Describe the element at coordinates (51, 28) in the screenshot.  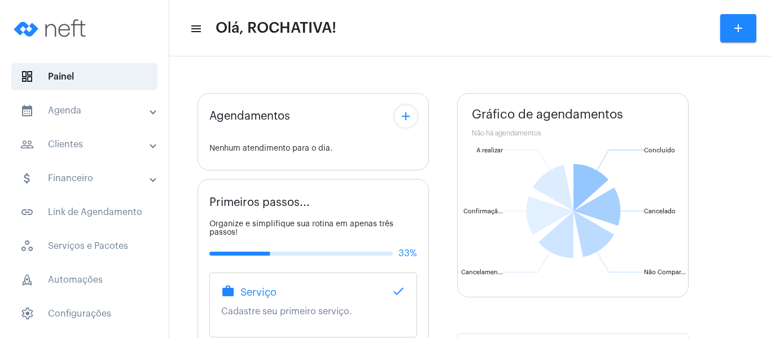
I see `img: logo-neft-novo-2.png` at that location.